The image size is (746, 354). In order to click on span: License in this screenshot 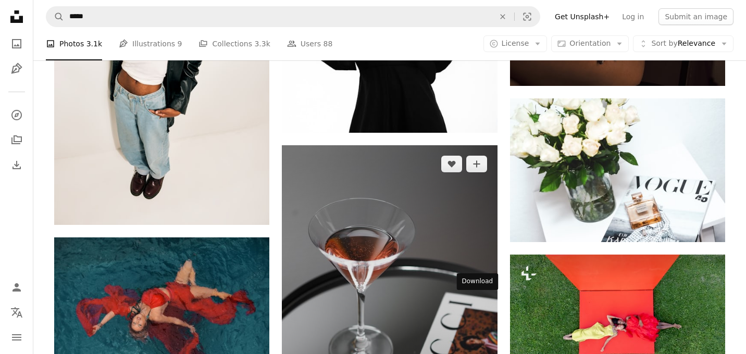, I will do `click(515, 43)`.